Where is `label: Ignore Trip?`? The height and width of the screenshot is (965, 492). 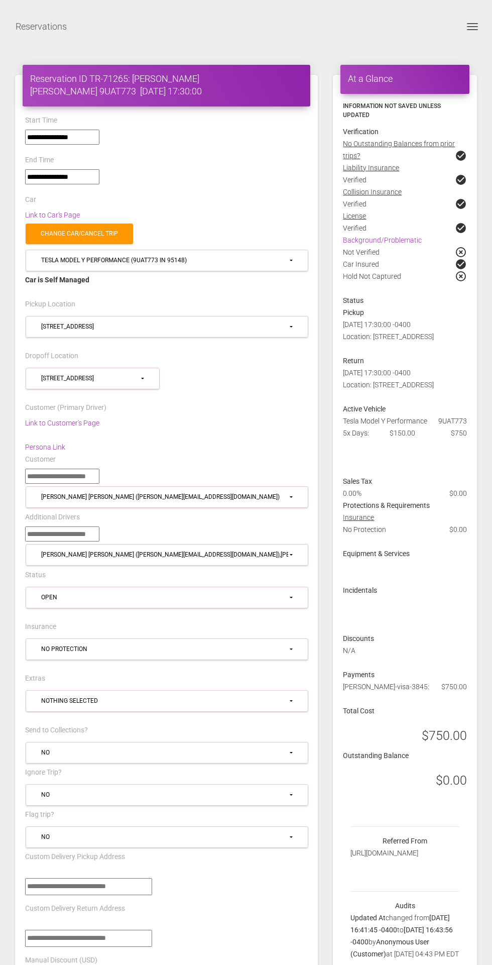 label: Ignore Trip? is located at coordinates (43, 773).